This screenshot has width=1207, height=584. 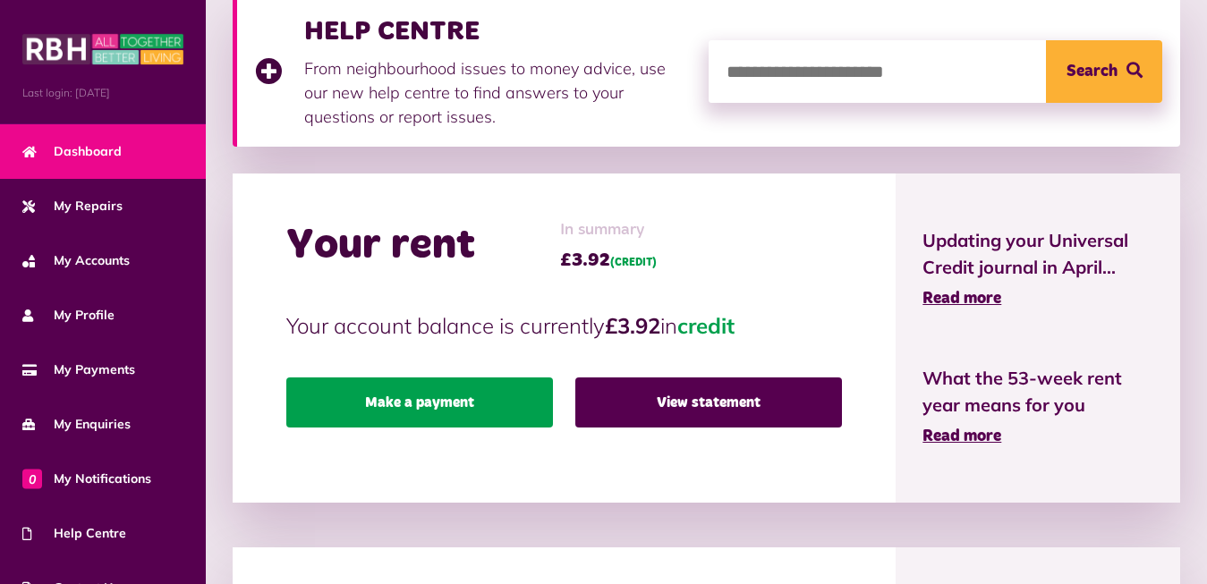 I want to click on p: From neighbourhood issues to money advice, use our new help centre to find answers to your questi..., so click(x=498, y=92).